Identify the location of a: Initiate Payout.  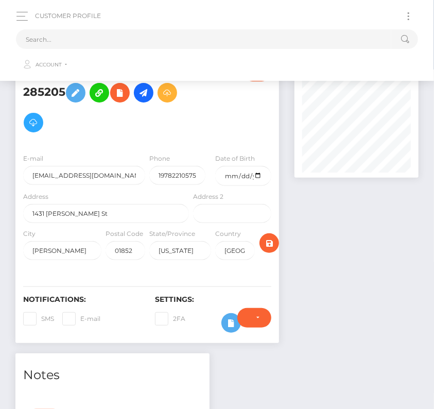
(144, 93).